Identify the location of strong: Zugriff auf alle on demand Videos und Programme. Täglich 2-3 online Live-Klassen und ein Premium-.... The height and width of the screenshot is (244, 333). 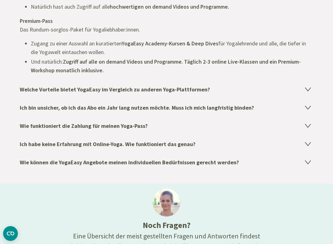
(166, 66).